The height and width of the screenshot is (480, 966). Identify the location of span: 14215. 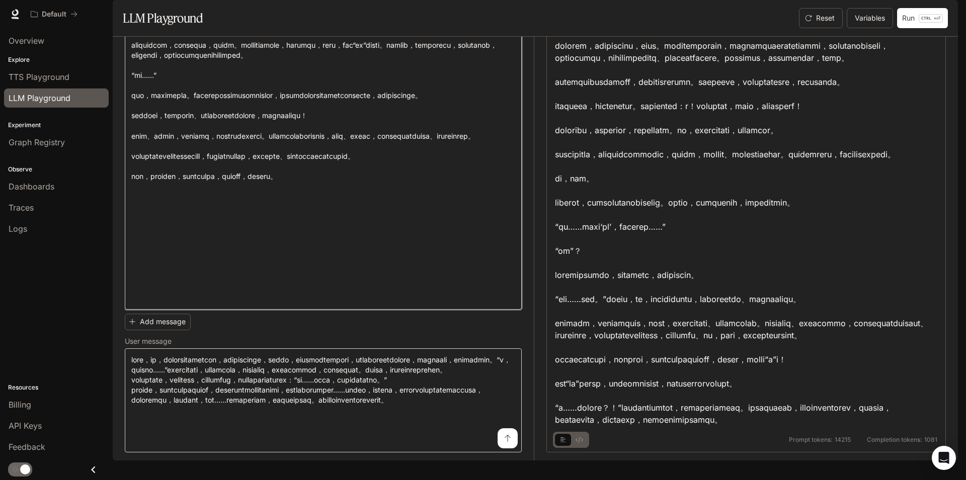
(842, 440).